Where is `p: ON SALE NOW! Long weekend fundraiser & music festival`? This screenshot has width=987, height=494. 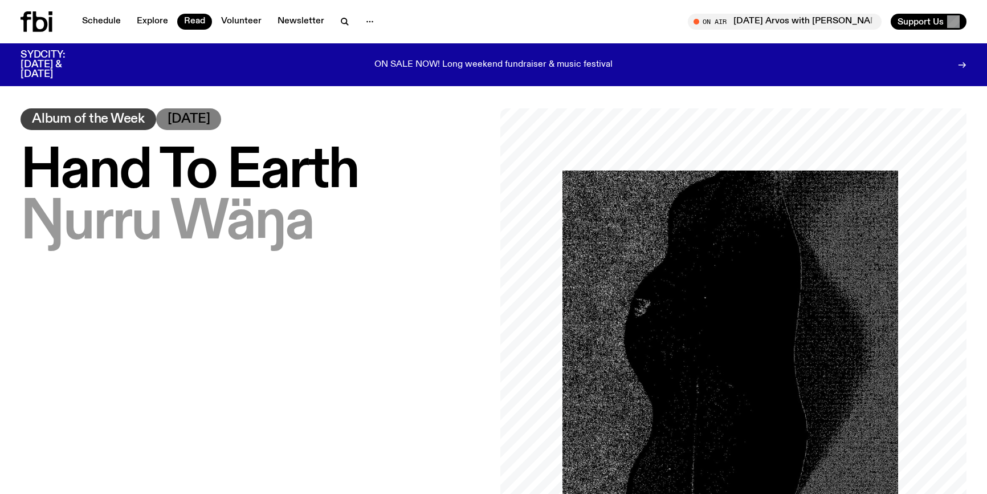 p: ON SALE NOW! Long weekend fundraiser & music festival is located at coordinates (494, 65).